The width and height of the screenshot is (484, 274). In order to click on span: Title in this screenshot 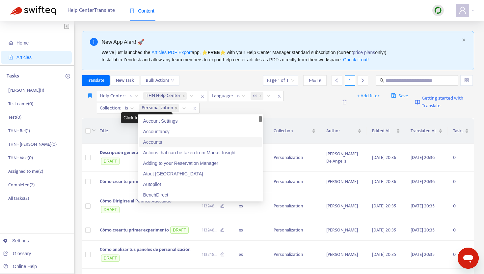, I will do `click(143, 131)`.